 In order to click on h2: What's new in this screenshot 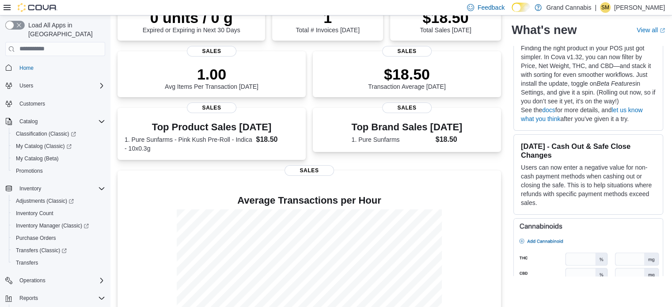, I will do `click(544, 30)`.